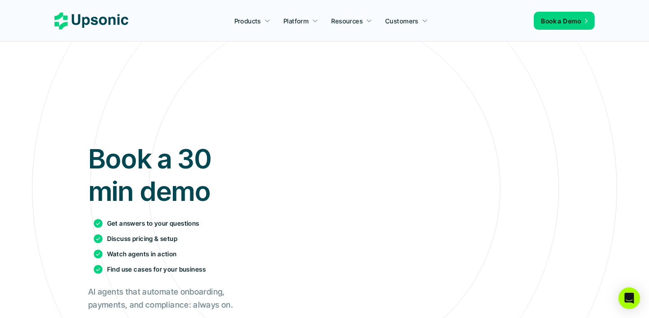 Image resolution: width=649 pixels, height=318 pixels. I want to click on div: Open Intercom Messenger, so click(630, 298).